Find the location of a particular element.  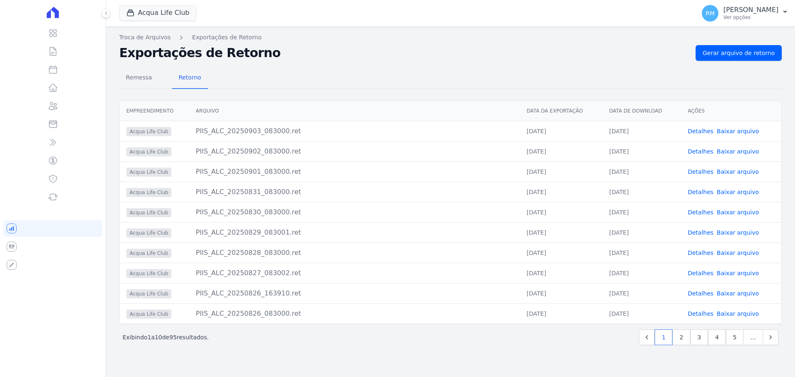

div: PIIS_ALC_20250829_083001.ret is located at coordinates (354, 233).